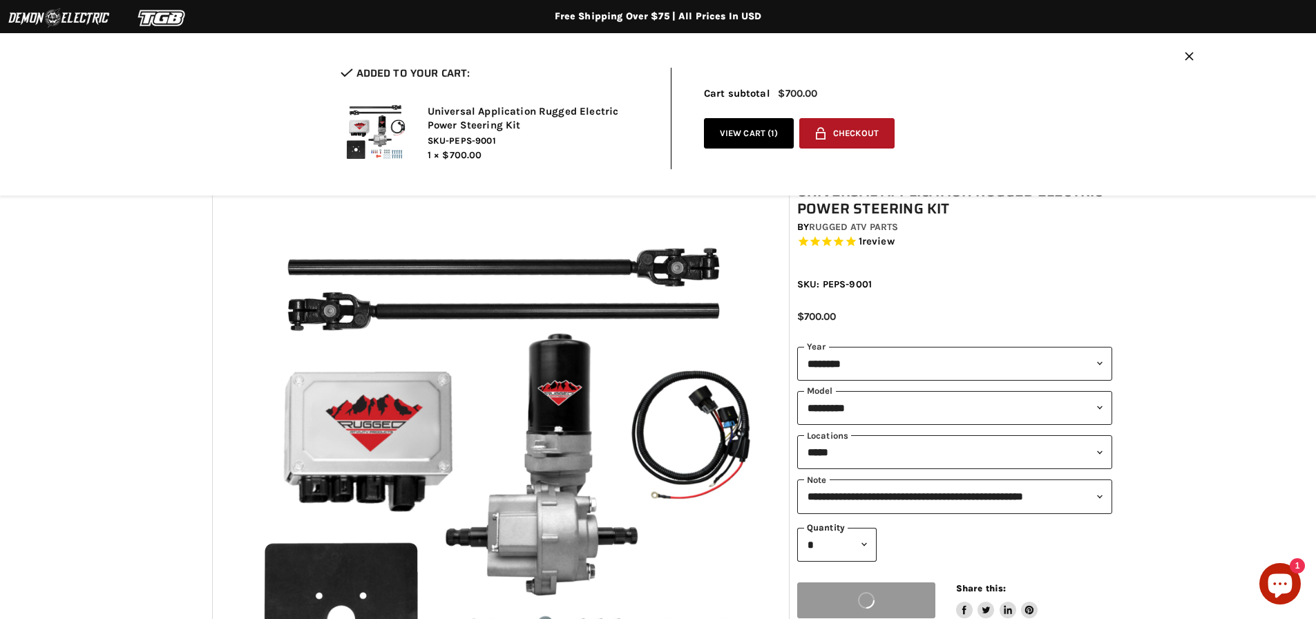  Describe the element at coordinates (659, 17) in the screenshot. I see `div: Free Shipping Over $75 | All Prices In USD` at that location.